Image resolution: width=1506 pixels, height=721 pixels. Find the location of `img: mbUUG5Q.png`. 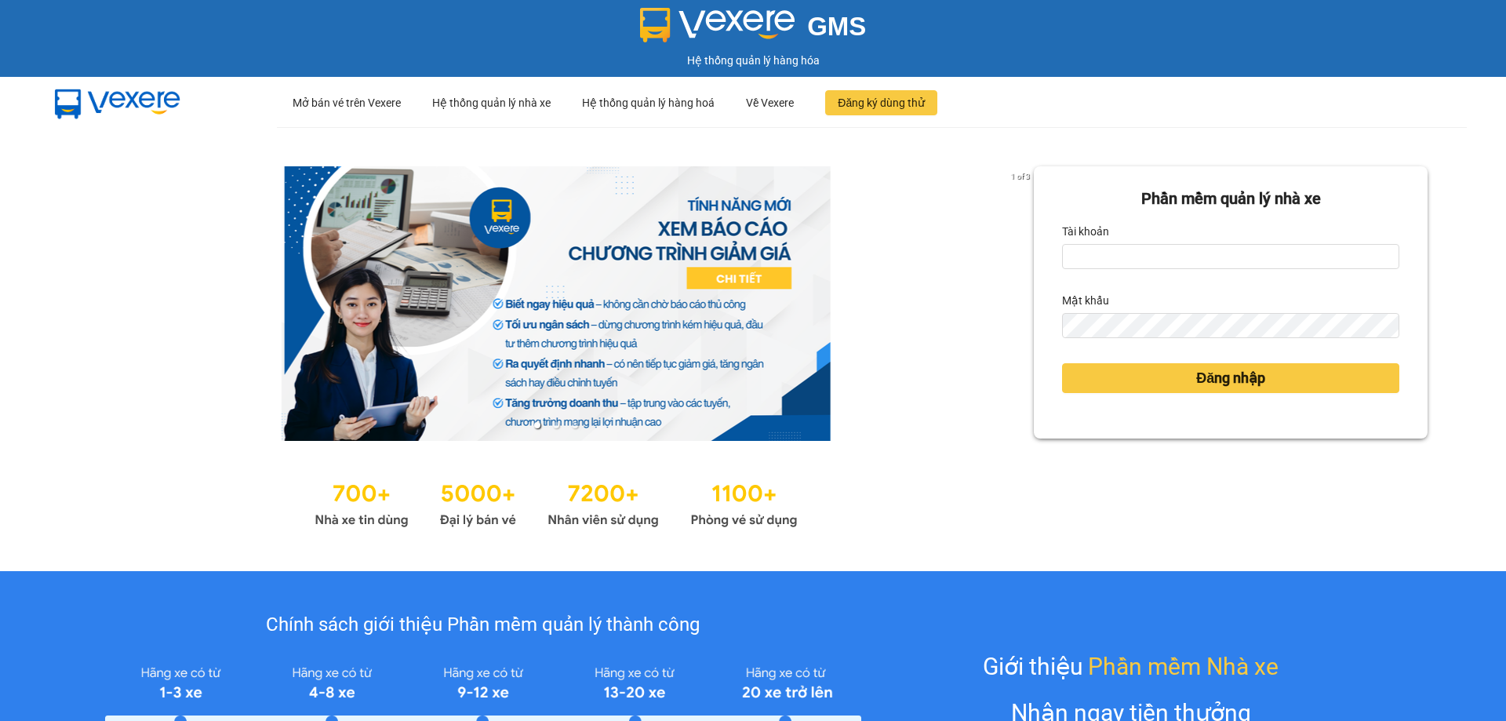

img: mbUUG5Q.png is located at coordinates (118, 103).